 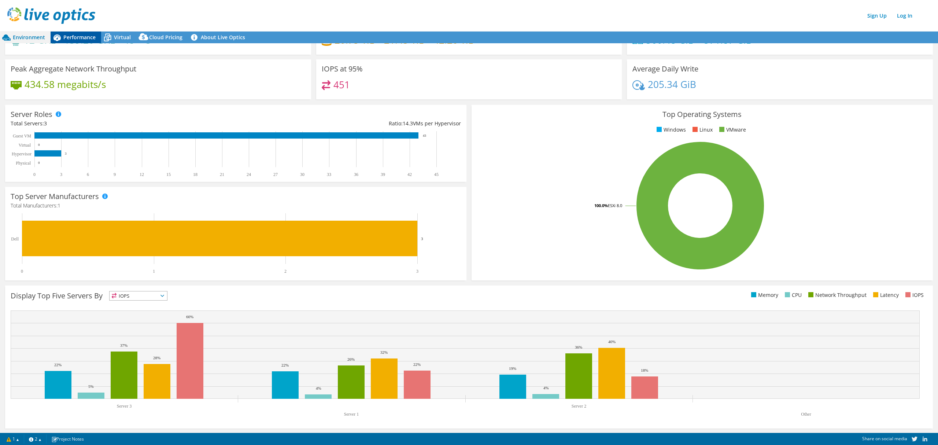 I want to click on text: 18, so click(x=195, y=174).